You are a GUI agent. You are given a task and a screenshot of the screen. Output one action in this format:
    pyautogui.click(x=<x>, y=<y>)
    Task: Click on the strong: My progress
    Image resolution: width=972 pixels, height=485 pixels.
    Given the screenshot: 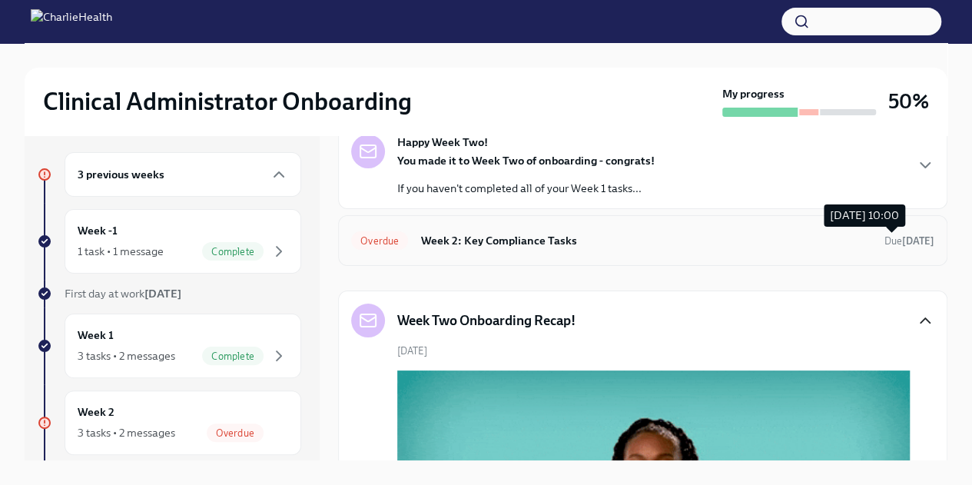 What is the action you would take?
    pyautogui.click(x=753, y=94)
    